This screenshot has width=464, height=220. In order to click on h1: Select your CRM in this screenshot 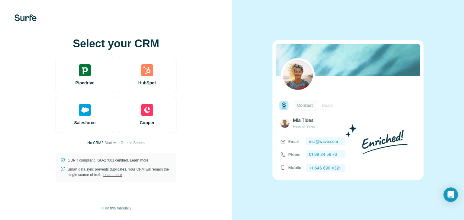, I will do `click(116, 44)`.